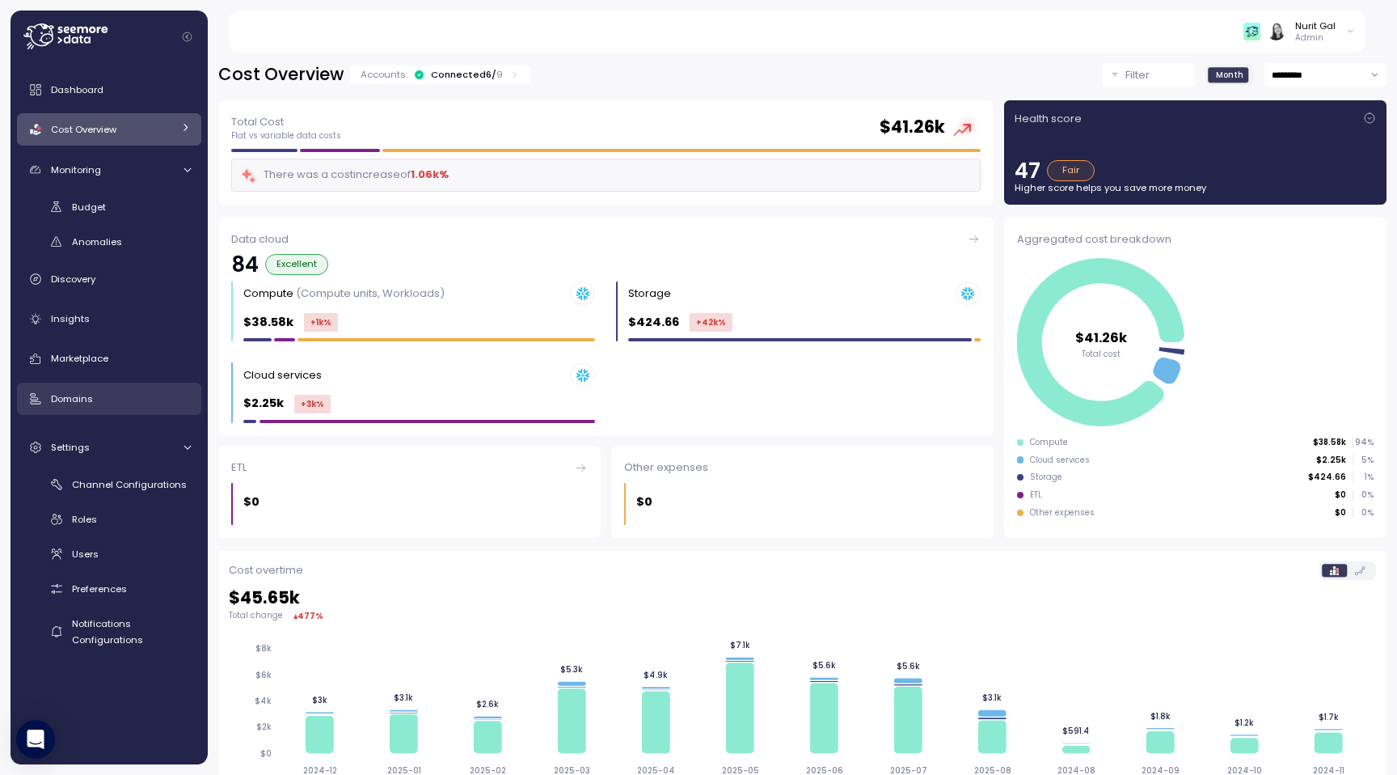 The width and height of the screenshot is (1397, 775). What do you see at coordinates (1315, 26) in the screenshot?
I see `div: Nurit Gal` at bounding box center [1315, 26].